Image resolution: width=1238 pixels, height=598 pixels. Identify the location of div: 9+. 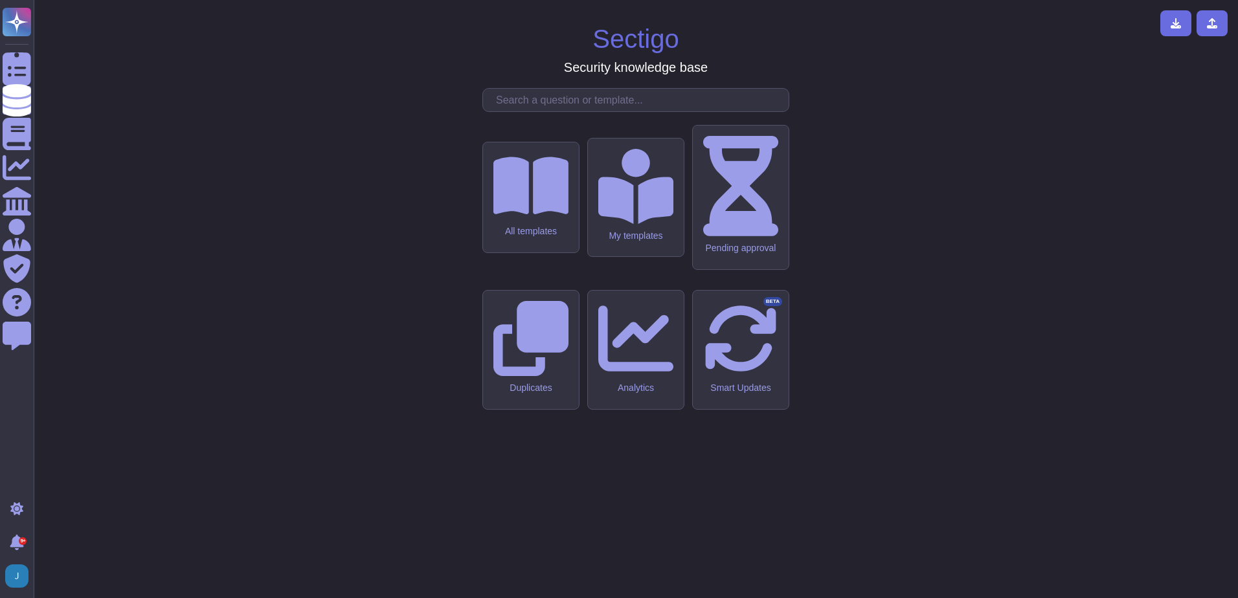
(23, 541).